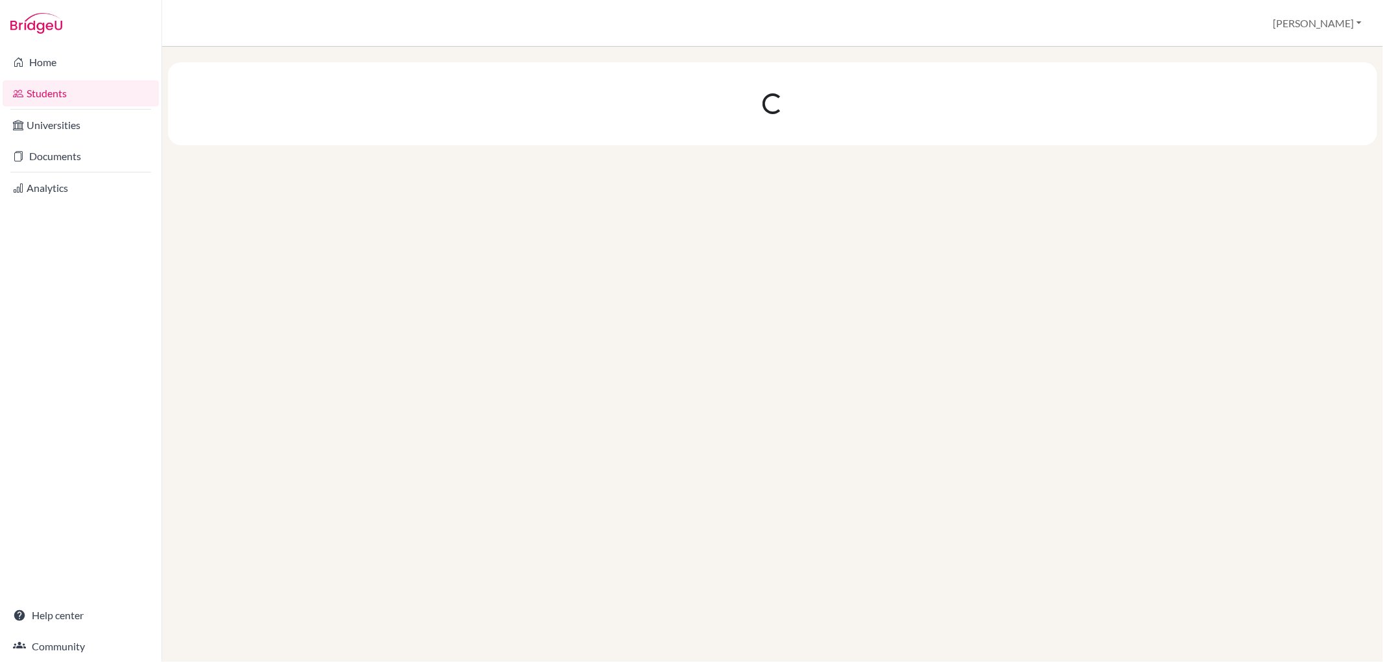 Image resolution: width=1383 pixels, height=662 pixels. I want to click on img: Bridge-U, so click(36, 23).